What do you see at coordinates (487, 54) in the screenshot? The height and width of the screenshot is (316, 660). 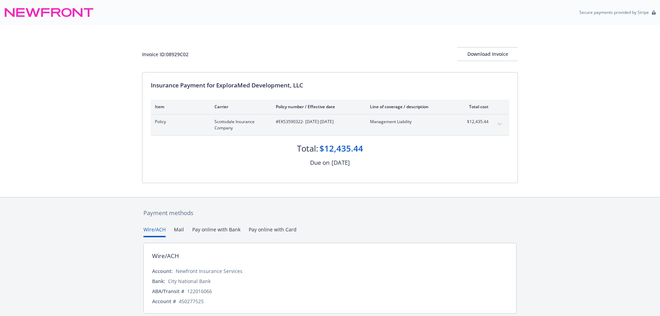 I see `div: Download Invoice` at bounding box center [487, 54].